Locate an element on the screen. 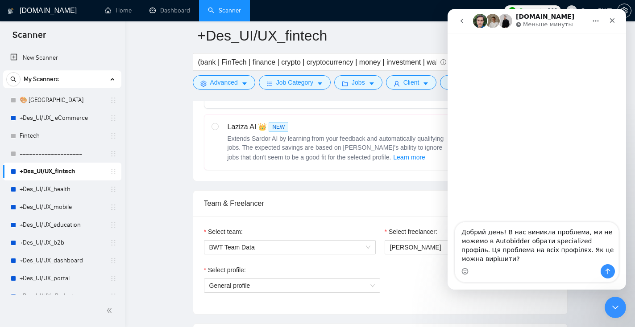  a: +Des_UI/UX_ eCommerce is located at coordinates (62, 118).